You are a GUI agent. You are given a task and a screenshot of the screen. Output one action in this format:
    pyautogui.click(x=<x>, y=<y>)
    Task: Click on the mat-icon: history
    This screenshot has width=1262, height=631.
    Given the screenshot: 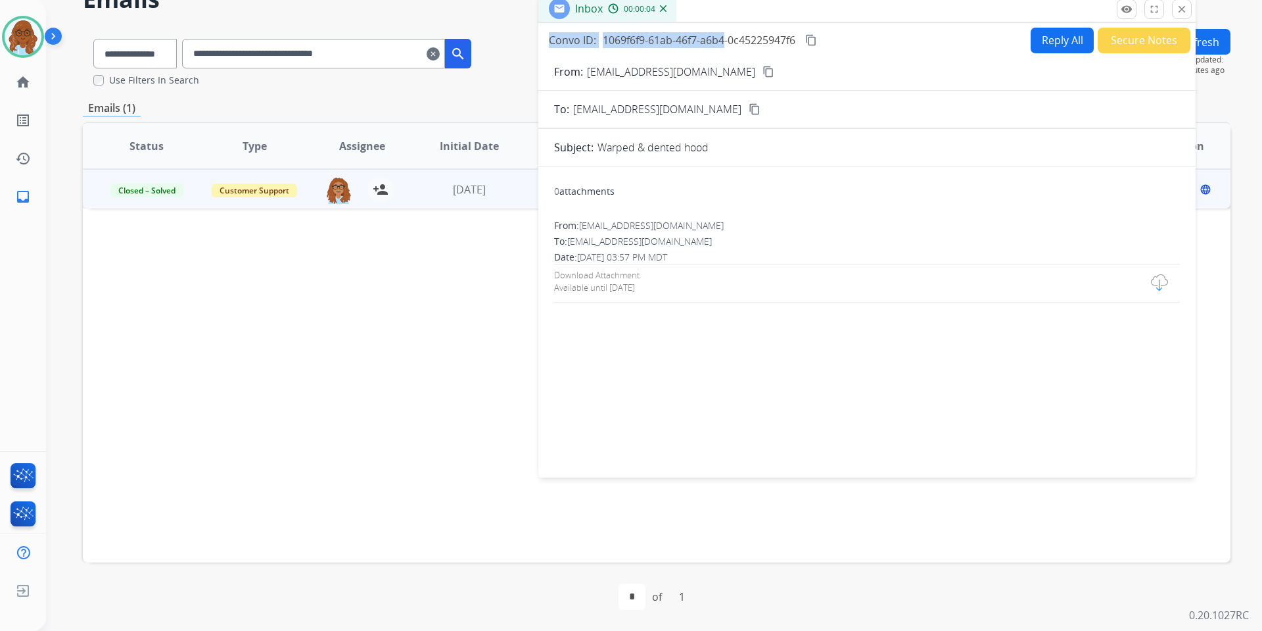 What is the action you would take?
    pyautogui.click(x=23, y=158)
    